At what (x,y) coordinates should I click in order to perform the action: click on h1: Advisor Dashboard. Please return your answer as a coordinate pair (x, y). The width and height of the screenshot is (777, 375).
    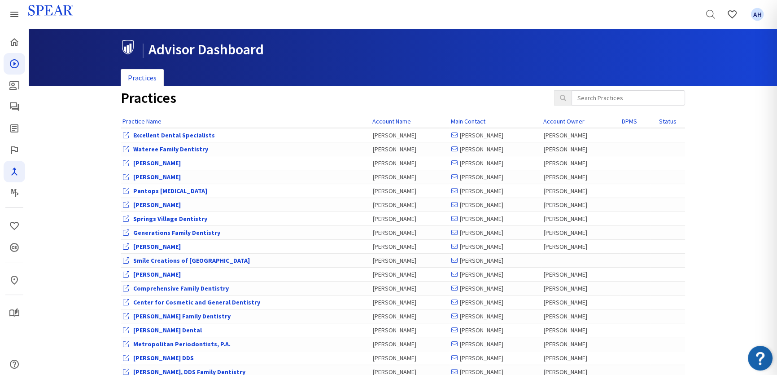
    Looking at the image, I should click on (399, 48).